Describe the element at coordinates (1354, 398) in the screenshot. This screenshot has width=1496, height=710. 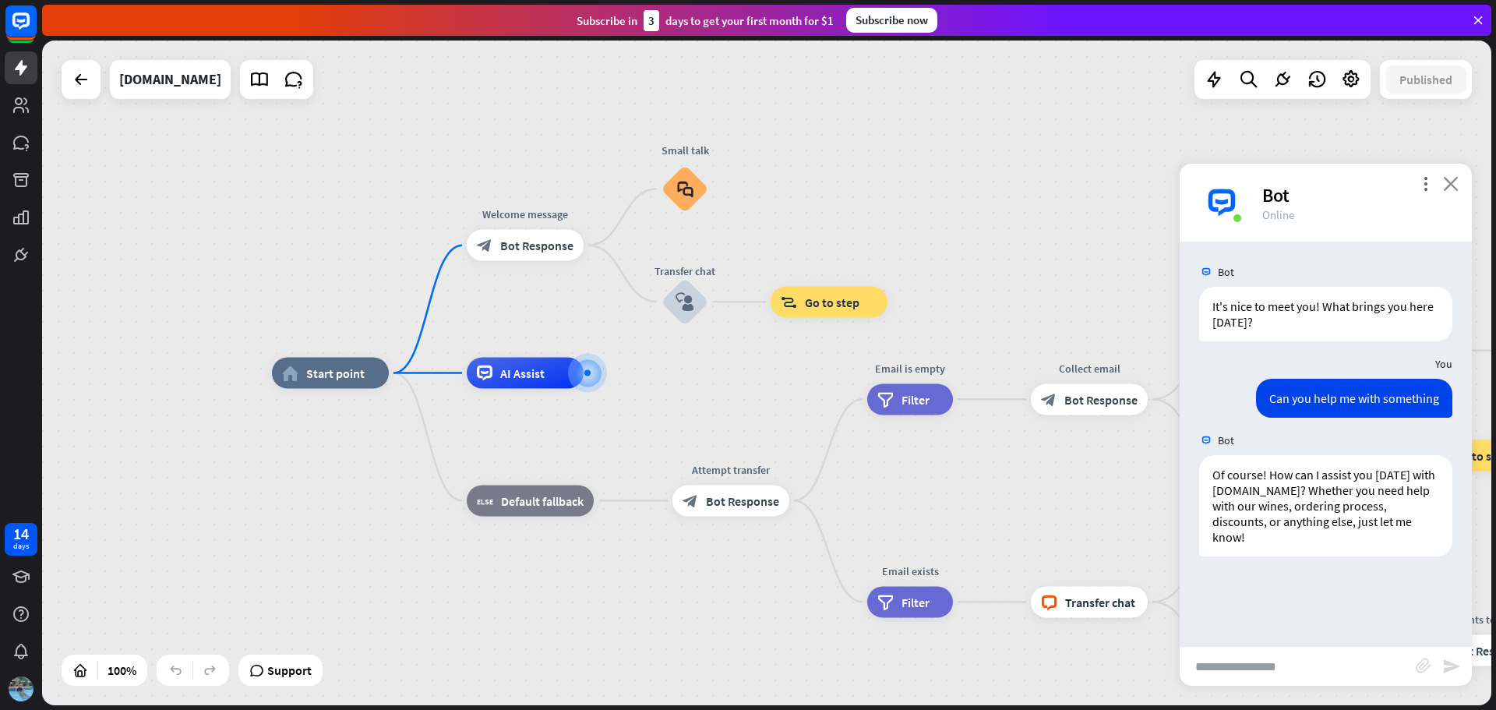
I see `div: Can you help me with something` at that location.